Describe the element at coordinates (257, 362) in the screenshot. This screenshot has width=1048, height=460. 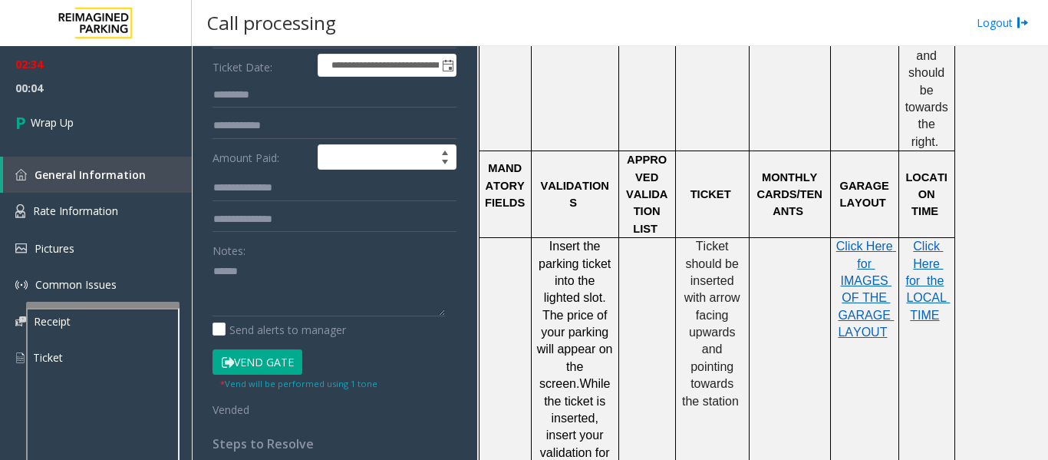
I see `button: Vend Gate` at that location.